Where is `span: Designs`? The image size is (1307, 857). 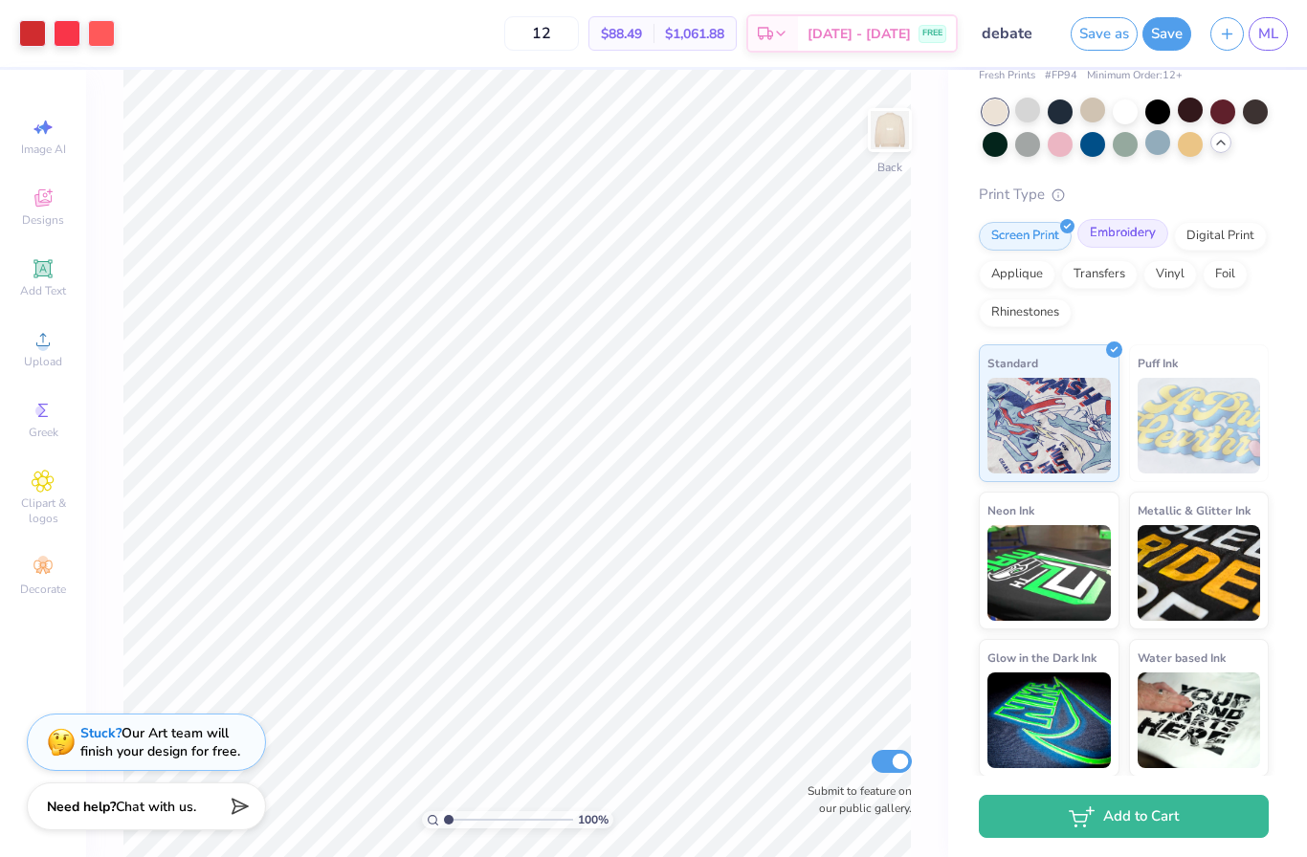
span: Designs is located at coordinates (43, 220).